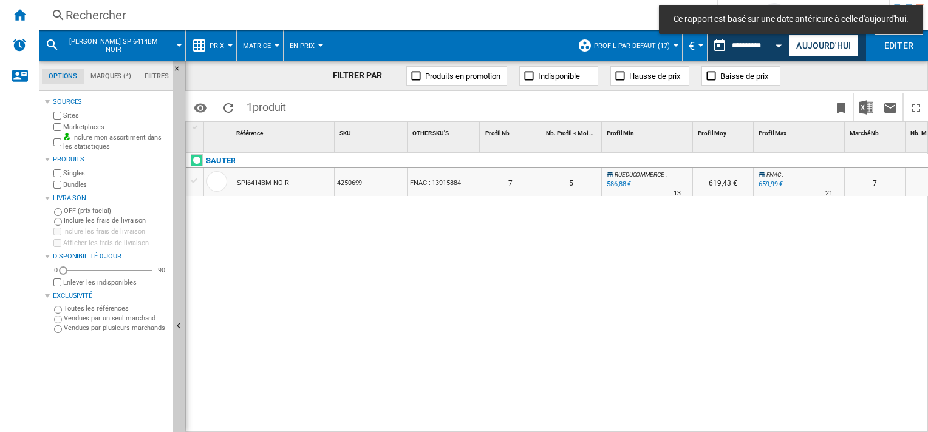 This screenshot has height=432, width=928. Describe the element at coordinates (866, 107) in the screenshot. I see `img: excel-24x24.png` at that location.